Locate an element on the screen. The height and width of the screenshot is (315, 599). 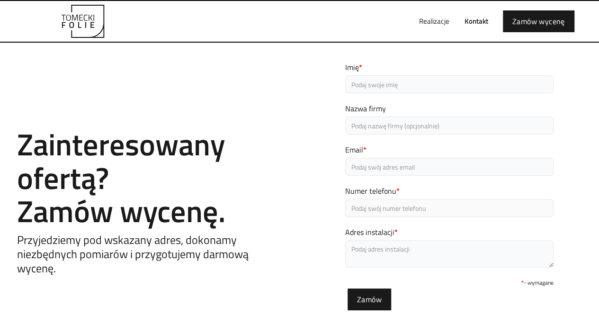
input: Podaj swój adres email is located at coordinates (449, 167).